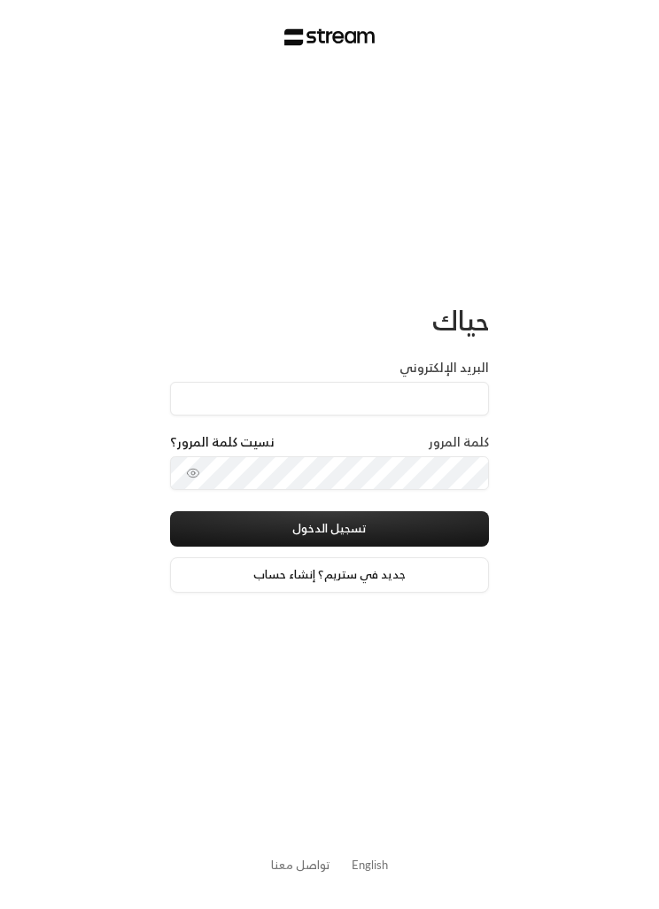 This screenshot has width=659, height=909. Describe the element at coordinates (459, 442) in the screenshot. I see `label: كلمة المرور` at that location.